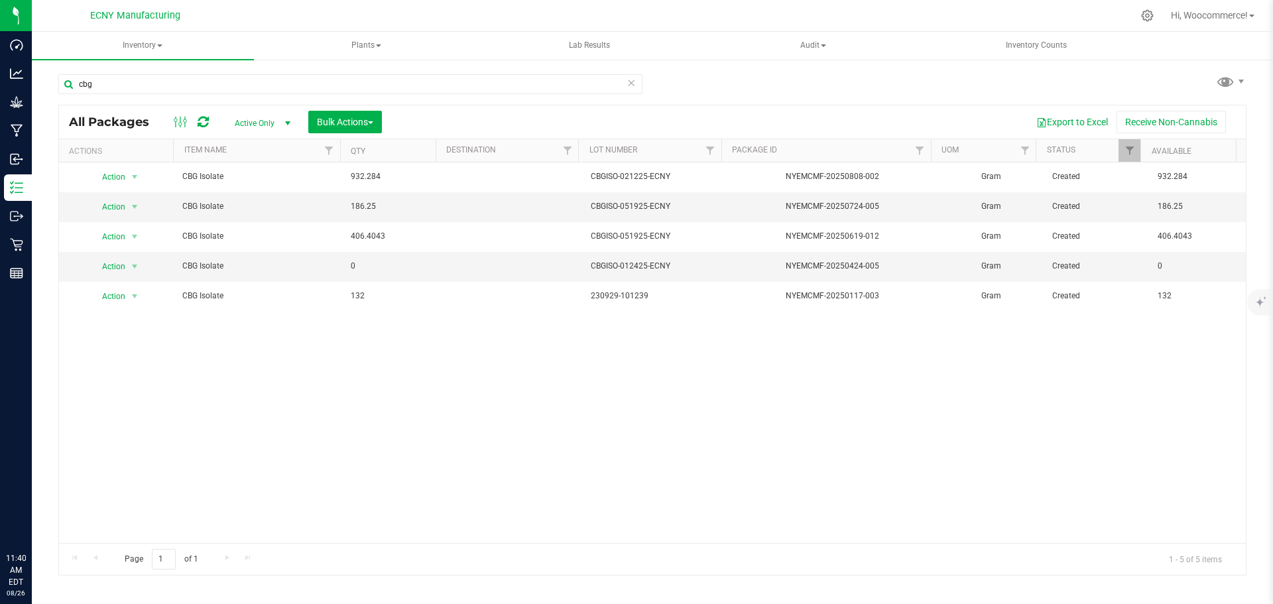 This screenshot has height=604, width=1273. Describe the element at coordinates (1147, 15) in the screenshot. I see `div: Manage settings` at that location.